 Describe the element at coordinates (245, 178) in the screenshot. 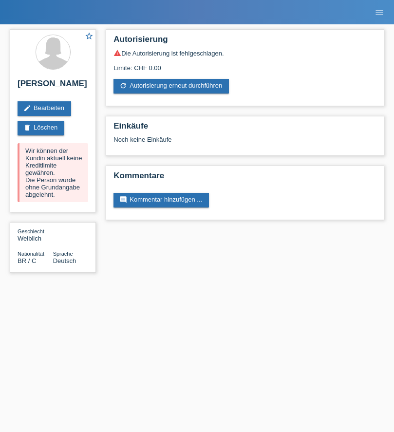

I see `h2: Kommentare` at that location.